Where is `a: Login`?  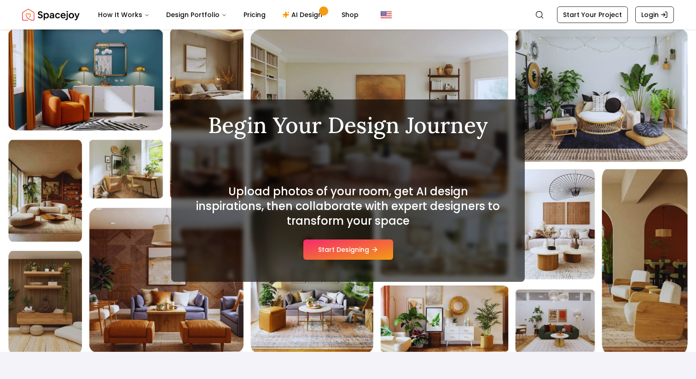 a: Login is located at coordinates (654, 15).